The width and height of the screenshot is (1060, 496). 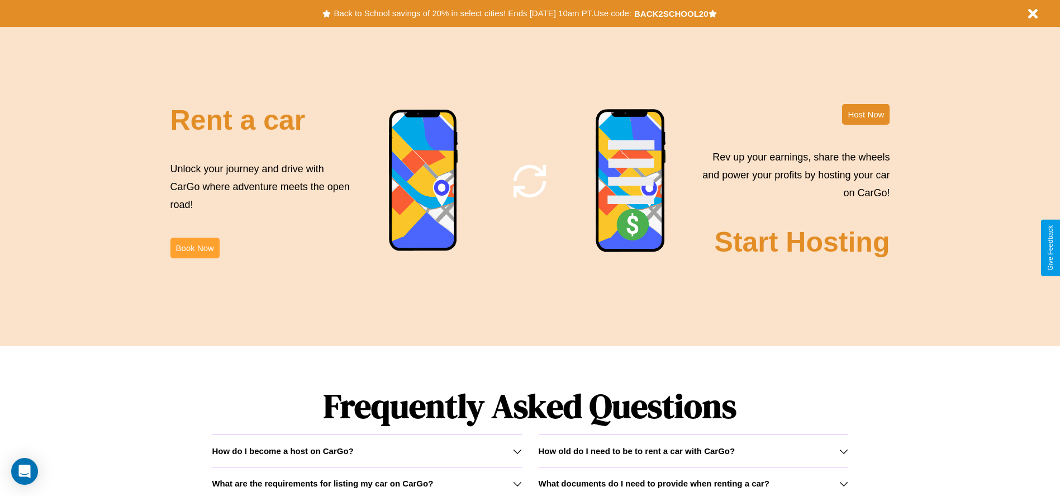 What do you see at coordinates (792, 175) in the screenshot?
I see `p: Rev up your earnings, share the wheels and power your profits by hosting your car on CarGo!` at bounding box center [792, 175].